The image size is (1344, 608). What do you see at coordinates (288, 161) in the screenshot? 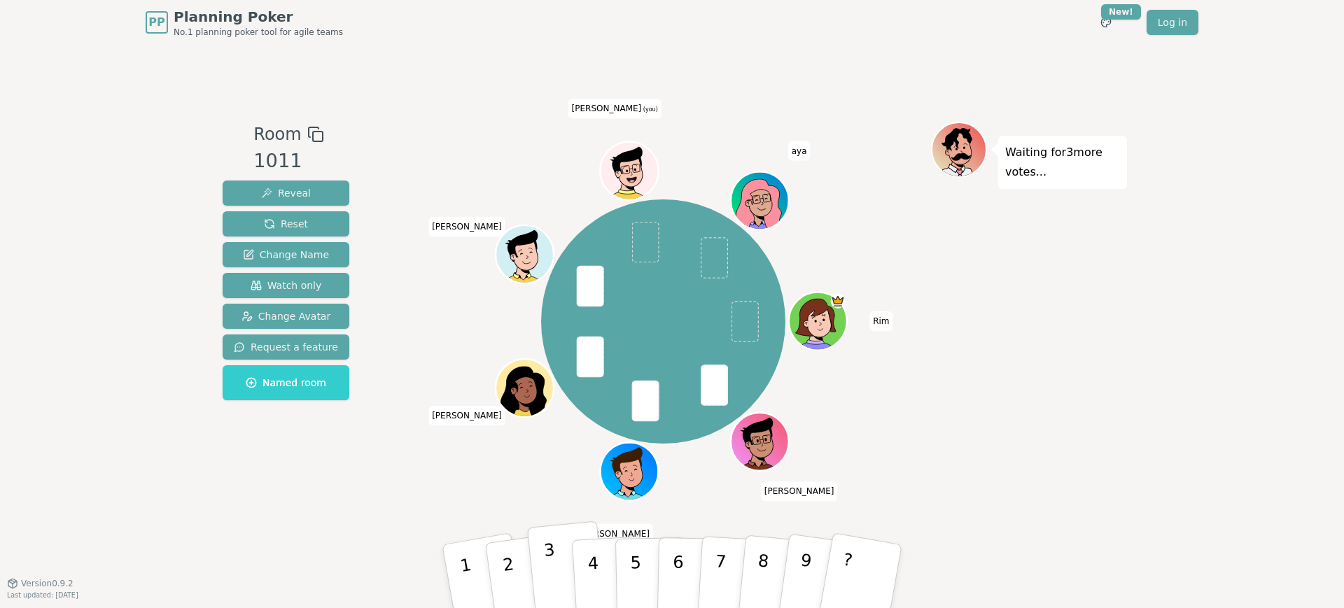
I see `div: 1011` at bounding box center [288, 161].